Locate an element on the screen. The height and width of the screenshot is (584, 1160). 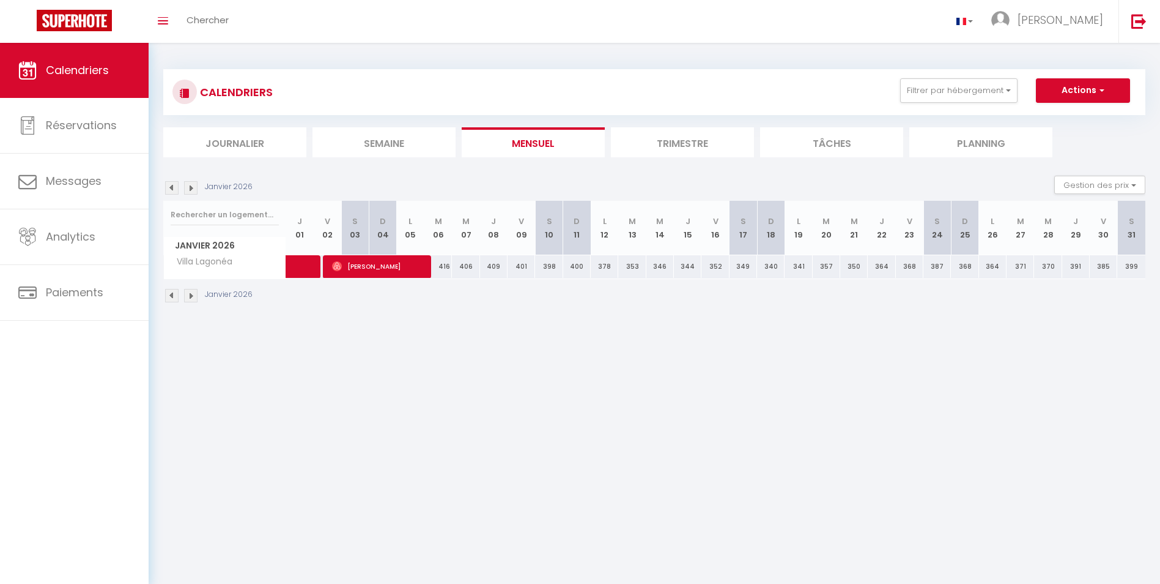
span: Villa Lagonéa is located at coordinates (201, 262).